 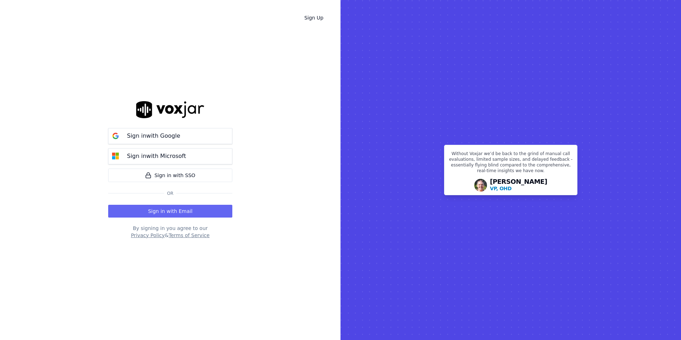 I want to click on button: Sign inwith Google, so click(x=170, y=136).